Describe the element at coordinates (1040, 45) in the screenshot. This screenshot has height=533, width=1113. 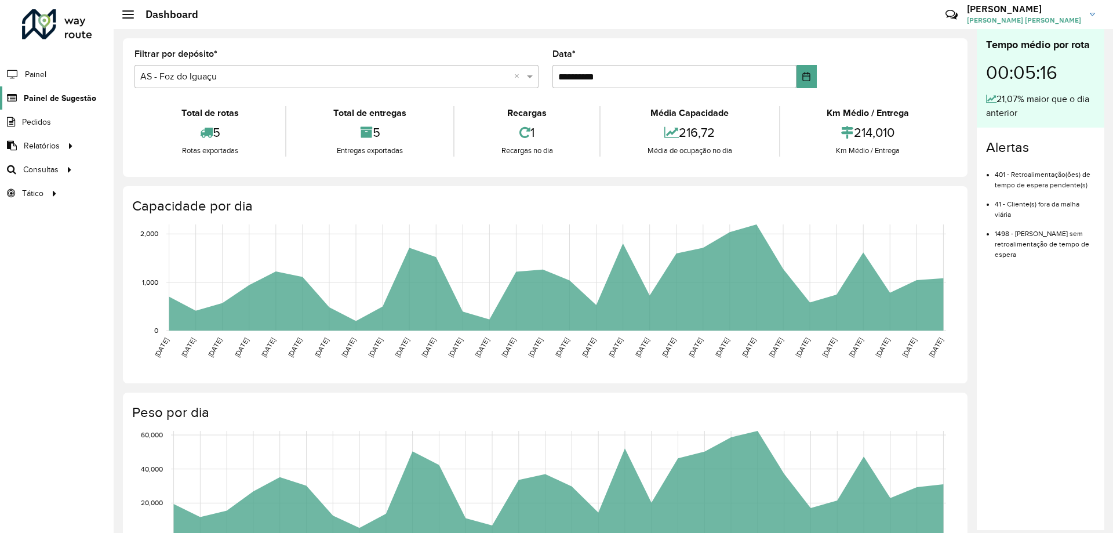
I see `div: Tempo médio por rota` at that location.